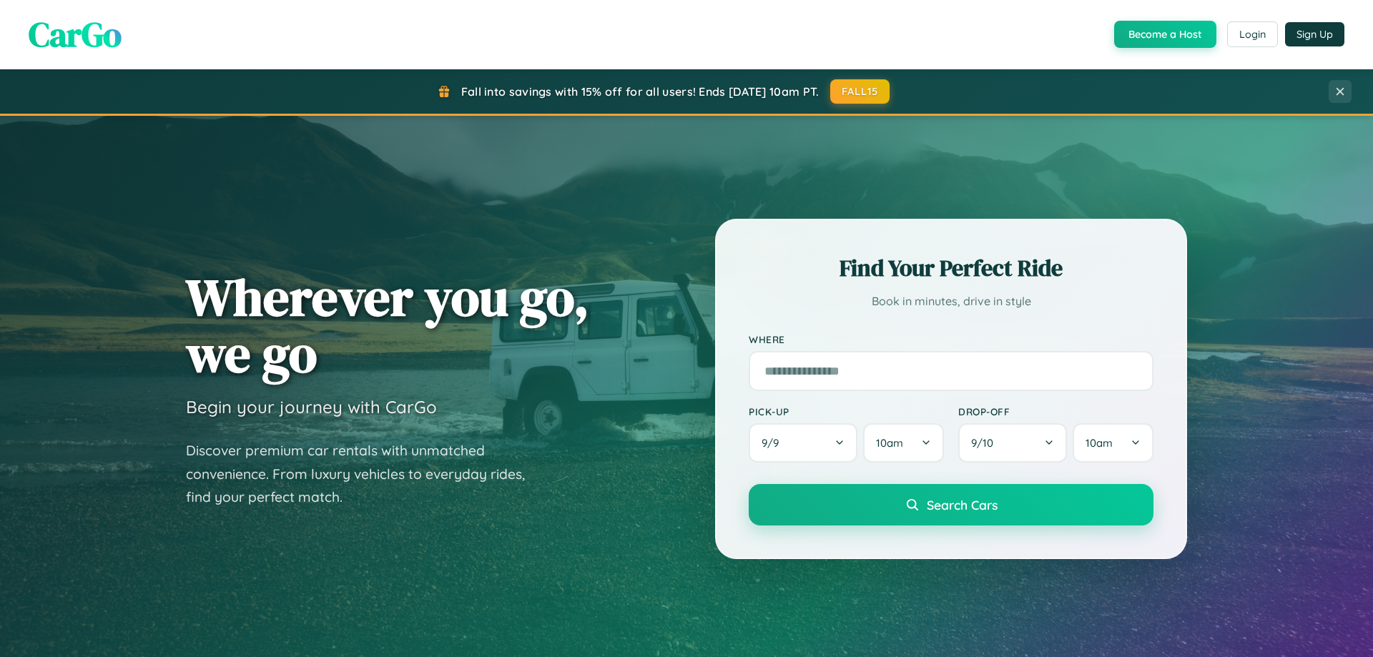 Image resolution: width=1373 pixels, height=657 pixels. I want to click on button: Login, so click(1252, 34).